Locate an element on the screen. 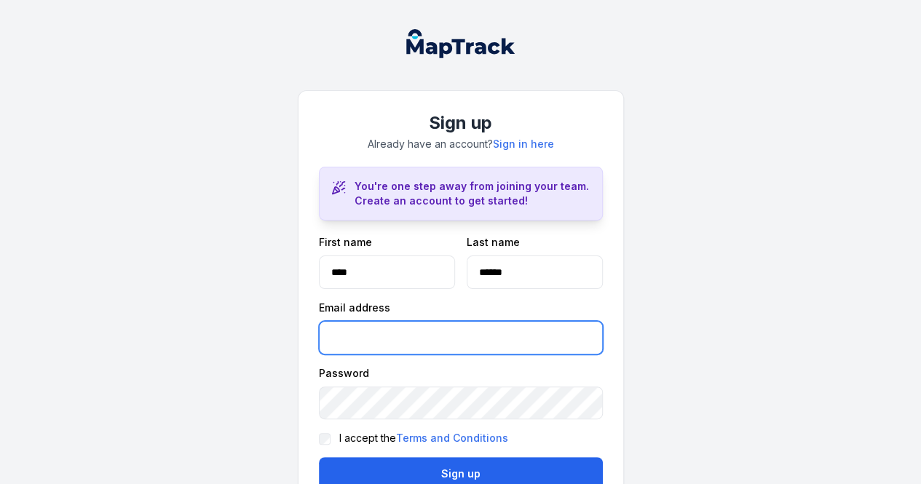 Image resolution: width=921 pixels, height=484 pixels. h3: You're one step away from joining your team. Create an account to get started! is located at coordinates (472, 194).